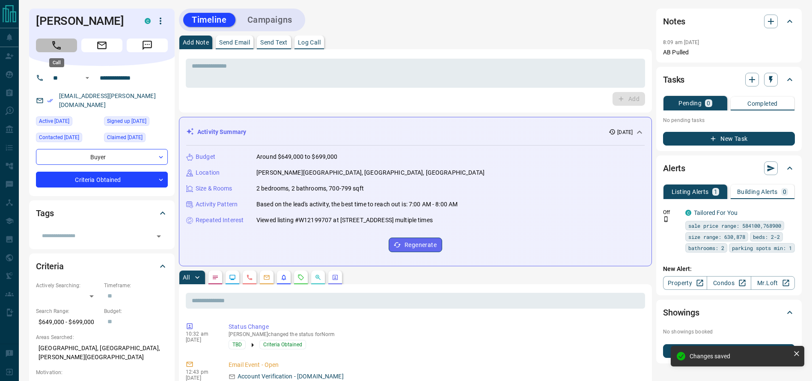 Image resolution: width=812 pixels, height=381 pixels. Describe the element at coordinates (729, 21) in the screenshot. I see `div: Notes` at that location.